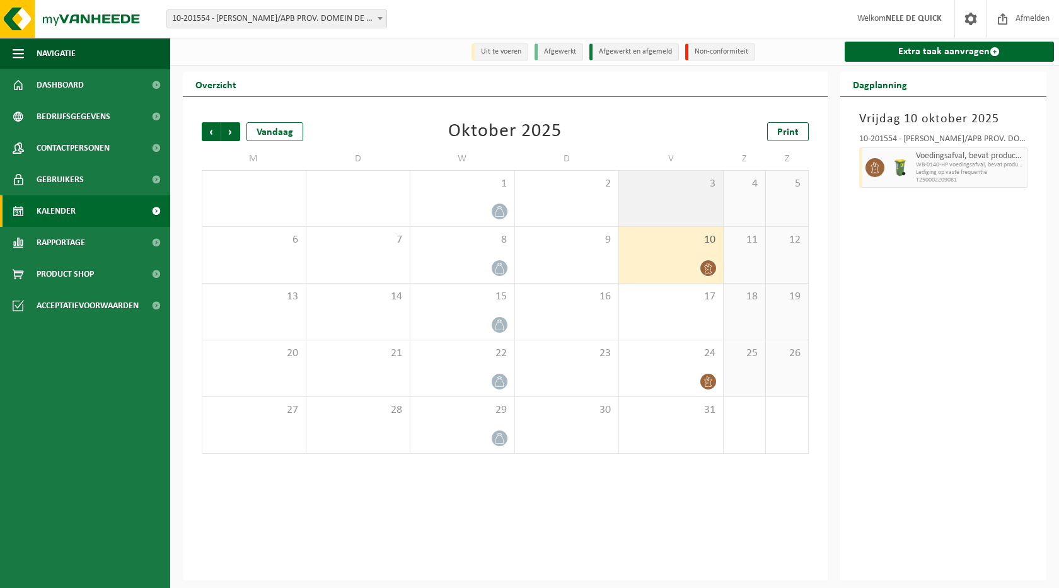 Image resolution: width=1059 pixels, height=588 pixels. Describe the element at coordinates (462, 297) in the screenshot. I see `span: 15` at that location.